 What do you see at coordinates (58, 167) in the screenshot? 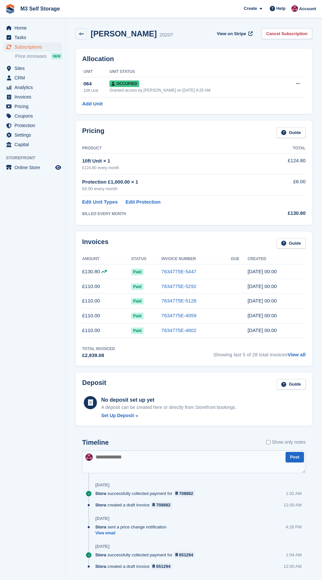
I see `a: Preview store` at bounding box center [58, 167].